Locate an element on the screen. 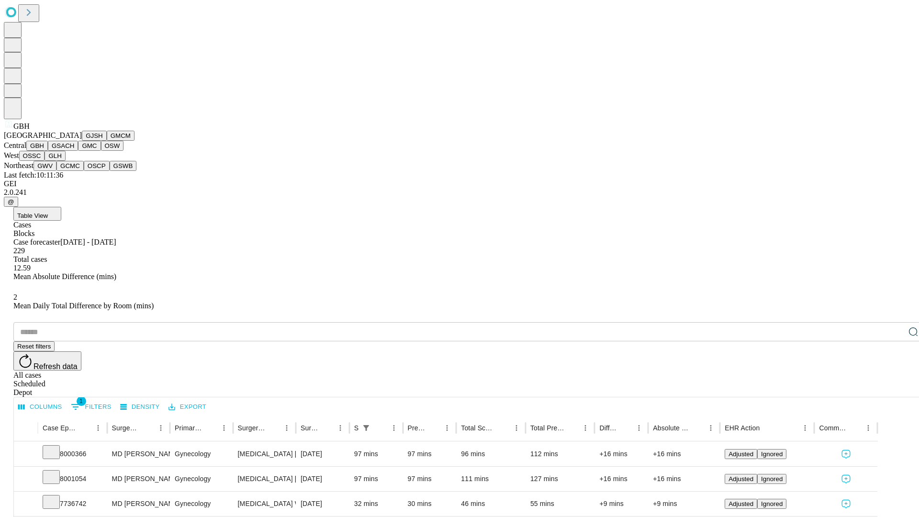 This screenshot has width=919, height=517. div: EHR Action is located at coordinates (742, 428).